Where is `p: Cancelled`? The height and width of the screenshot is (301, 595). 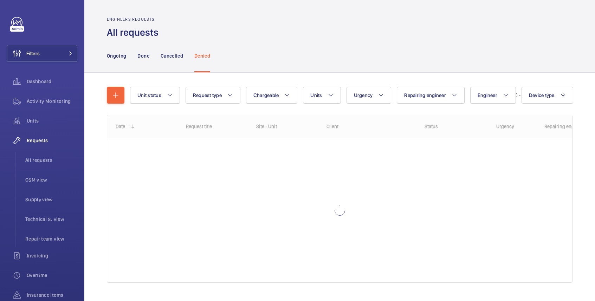 p: Cancelled is located at coordinates (172, 56).